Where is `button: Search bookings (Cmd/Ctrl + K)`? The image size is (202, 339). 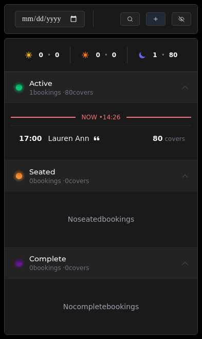 button: Search bookings (Cmd/Ctrl + K) is located at coordinates (130, 19).